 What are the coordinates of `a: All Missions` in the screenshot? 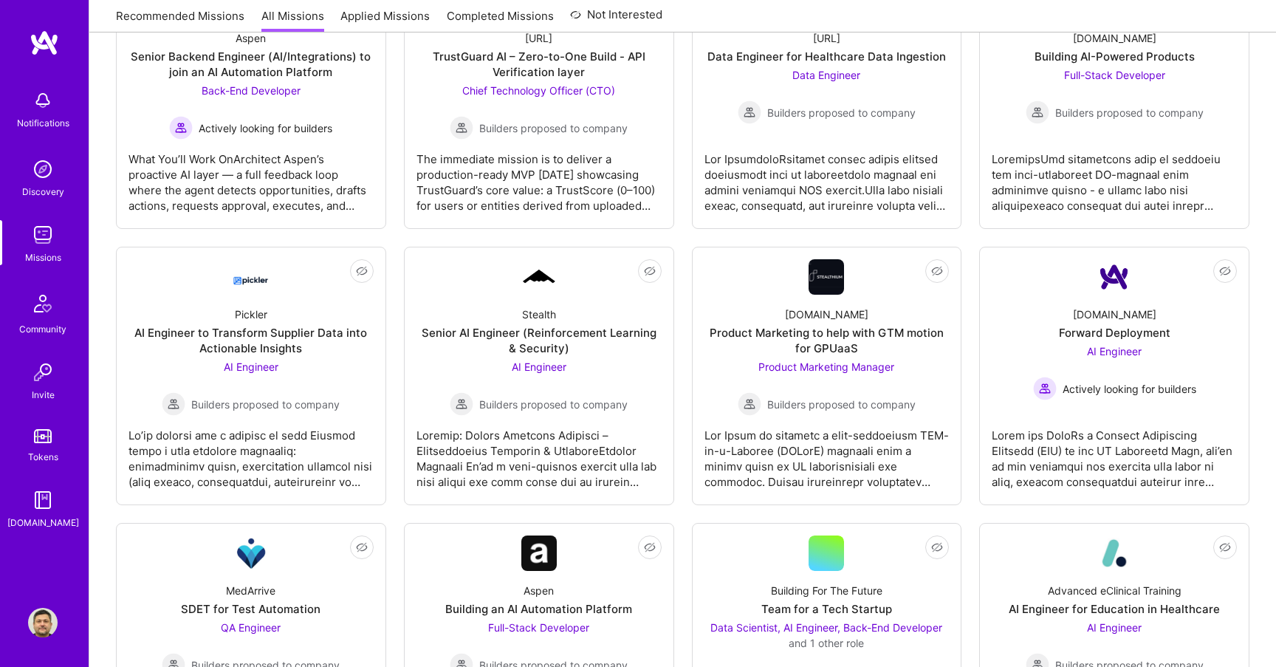 It's located at (292, 20).